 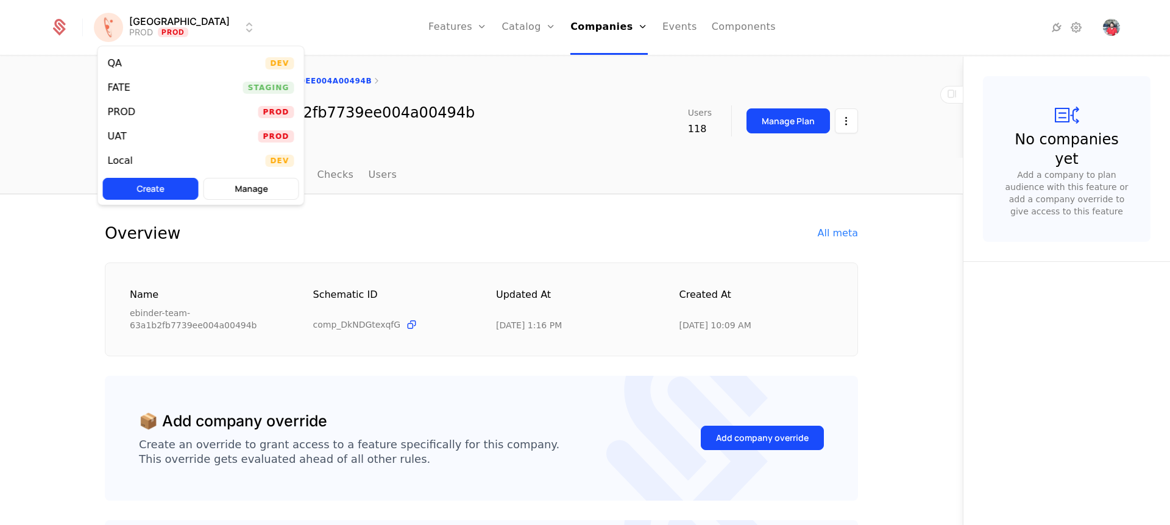 What do you see at coordinates (119, 88) in the screenshot?
I see `div: FATE` at bounding box center [119, 88].